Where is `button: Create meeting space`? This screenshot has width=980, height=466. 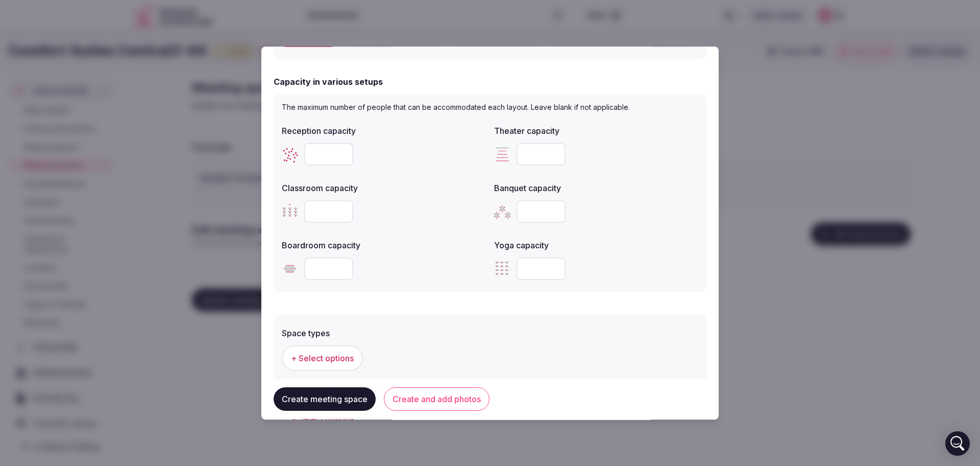
button: Create meeting space is located at coordinates (325, 399).